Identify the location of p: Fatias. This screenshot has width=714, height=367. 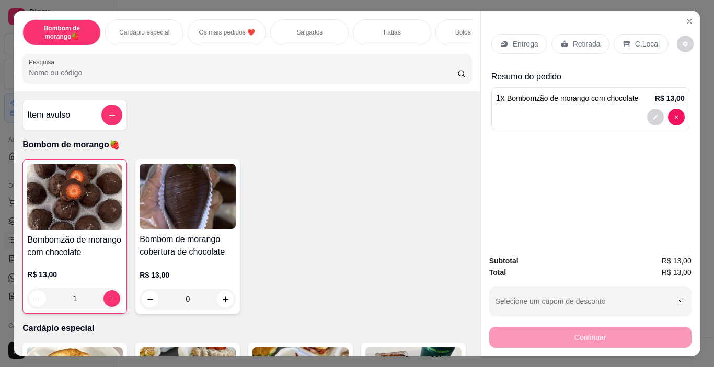
(392, 32).